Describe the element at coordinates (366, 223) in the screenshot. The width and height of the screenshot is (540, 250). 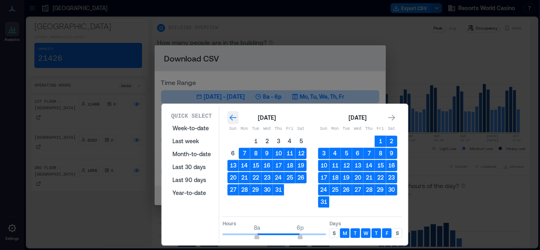
I see `p: Days` at that location.